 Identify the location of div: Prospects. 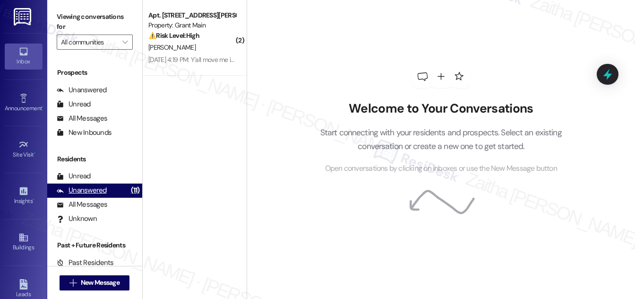
(94, 72).